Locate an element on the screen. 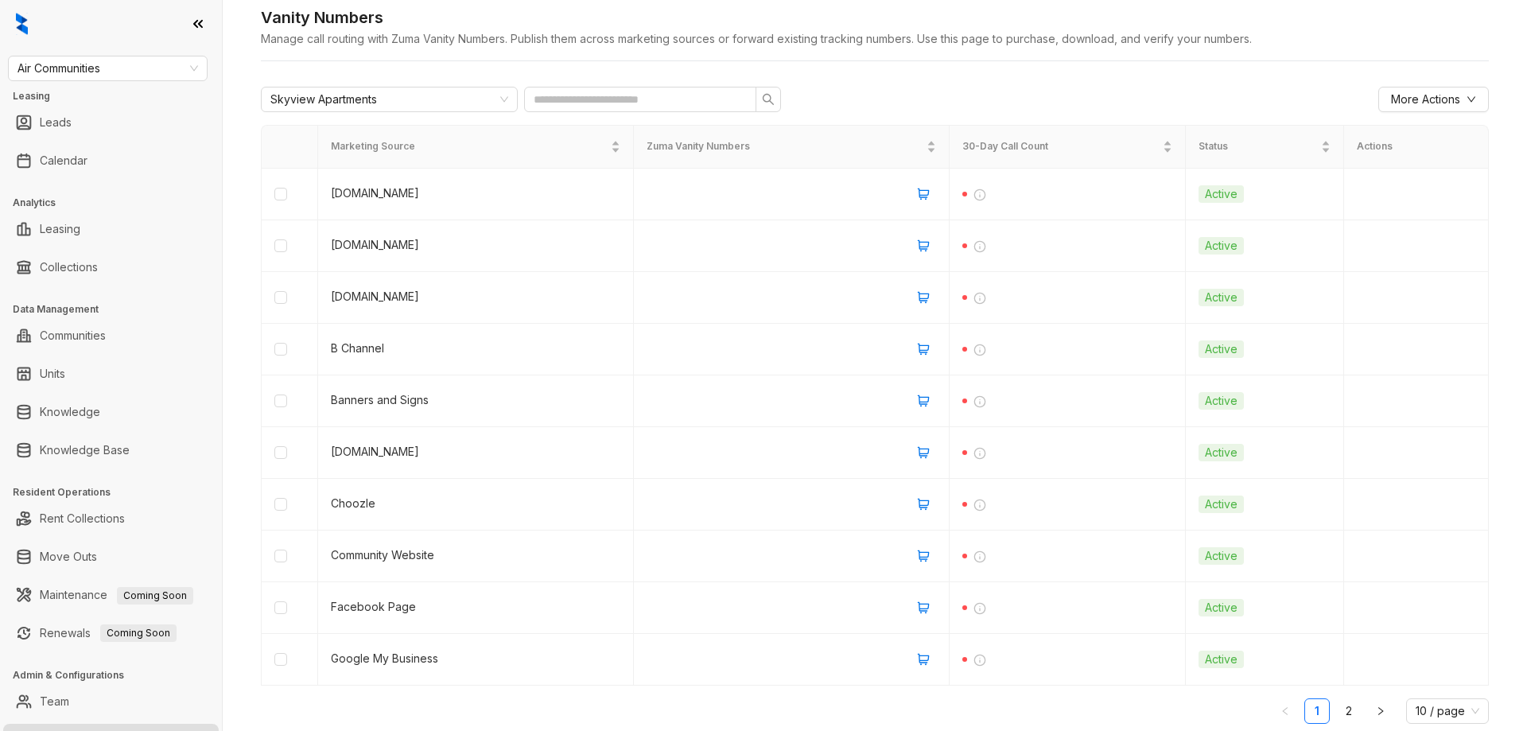  li: Maintenance is located at coordinates (111, 595).